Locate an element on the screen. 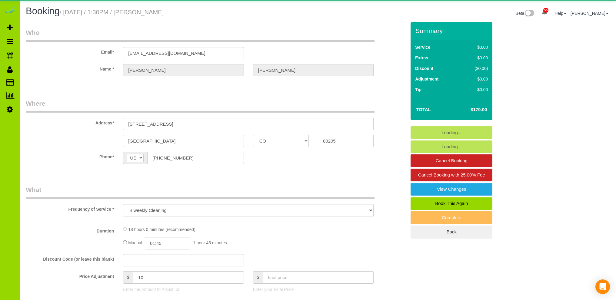 This screenshot has height=300, width=616. label: Frequency of Service * is located at coordinates (70, 208).